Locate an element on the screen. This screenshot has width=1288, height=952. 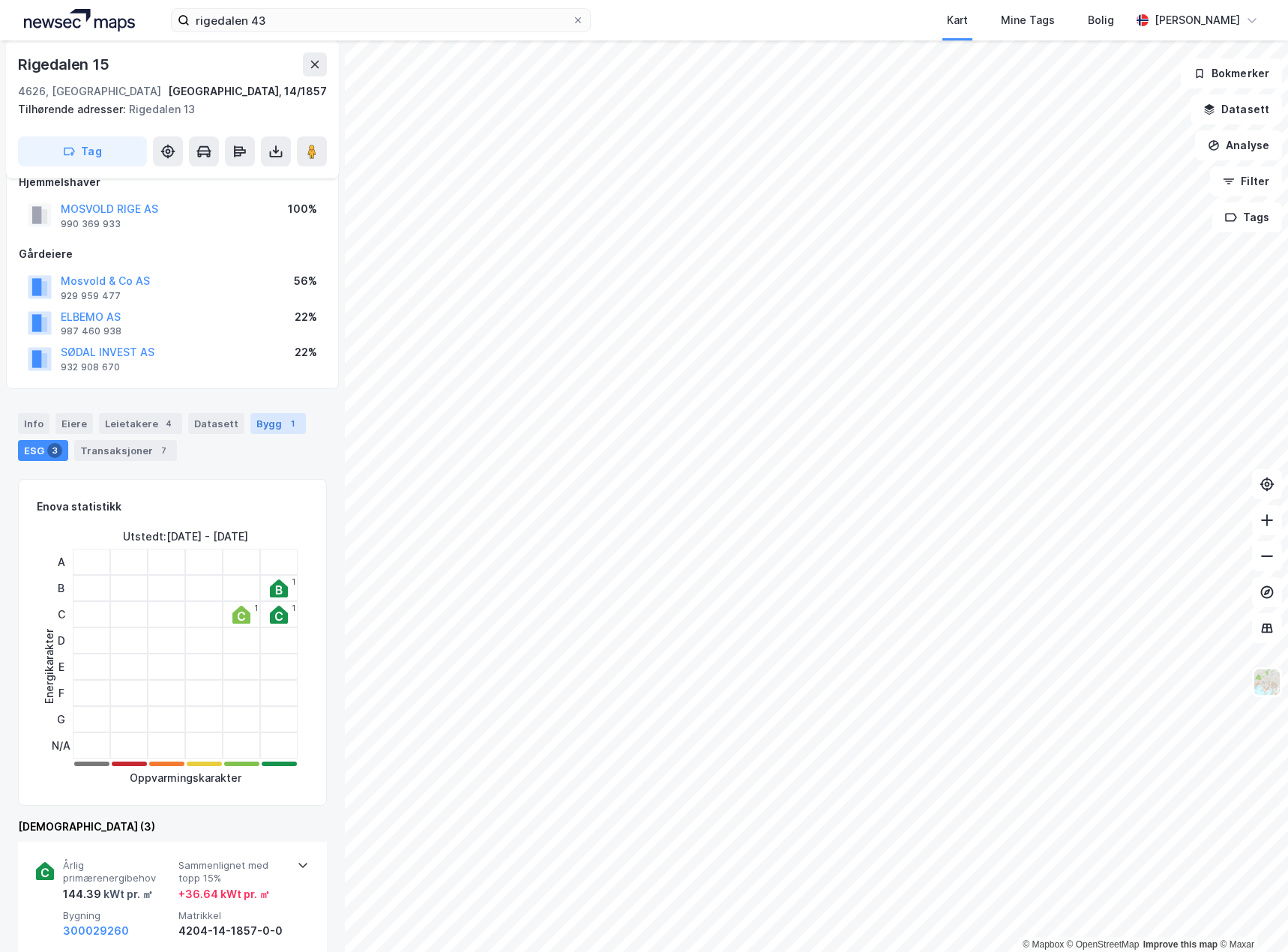
div: G is located at coordinates (61, 719).